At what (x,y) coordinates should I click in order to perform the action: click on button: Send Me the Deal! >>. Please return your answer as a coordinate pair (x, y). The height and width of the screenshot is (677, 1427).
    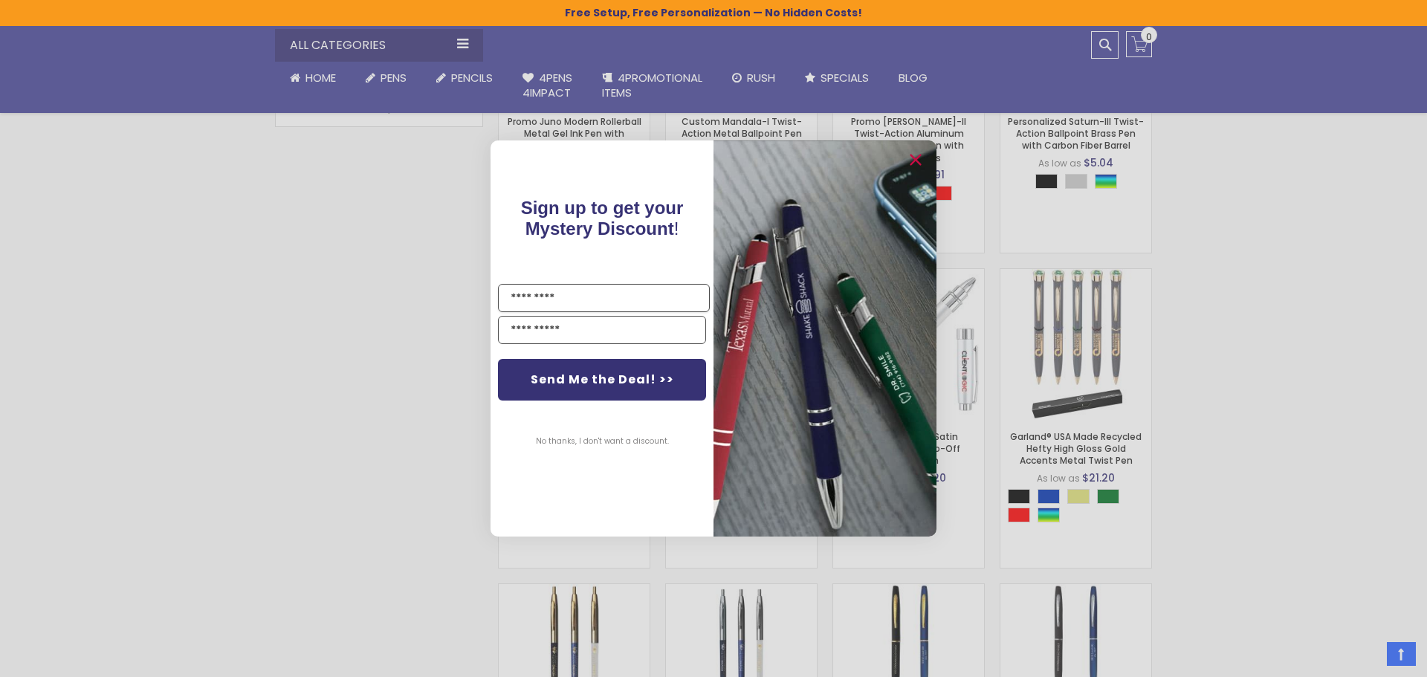
    Looking at the image, I should click on (602, 380).